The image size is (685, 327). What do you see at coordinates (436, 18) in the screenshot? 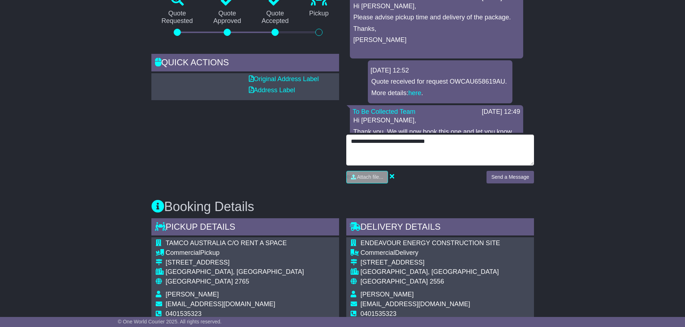
I see `p: Please advise pickup time and delivery of the package.` at bounding box center [436, 18].